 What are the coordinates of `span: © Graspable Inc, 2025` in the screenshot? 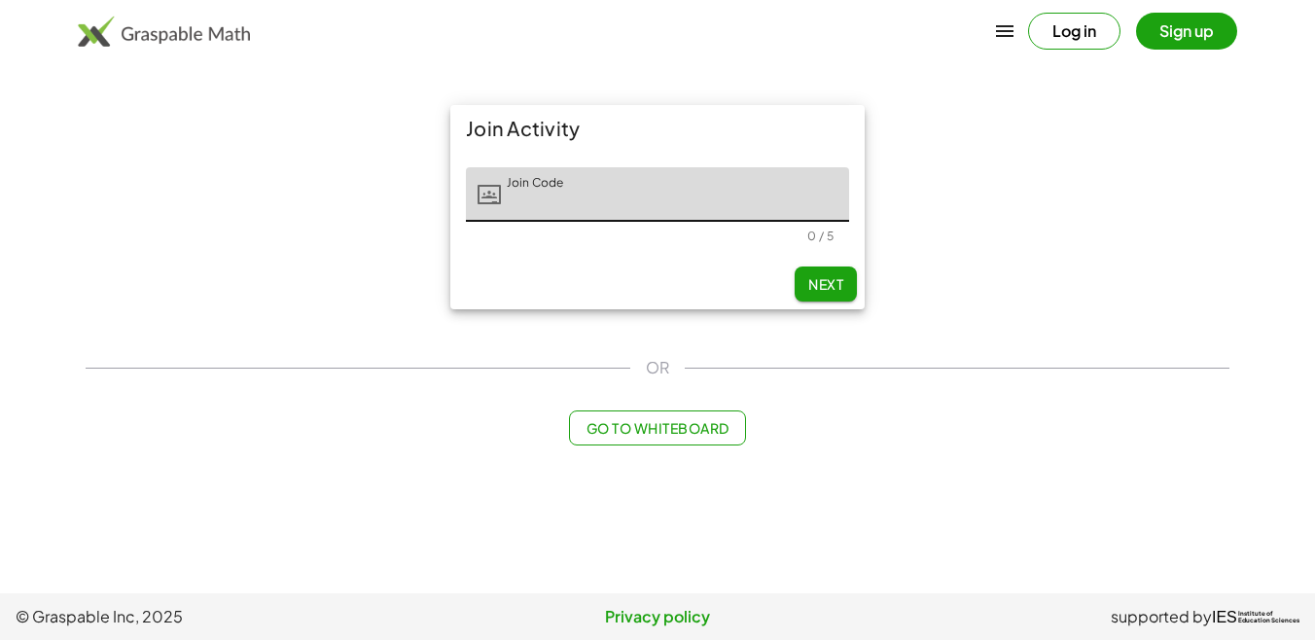 It's located at (230, 617).